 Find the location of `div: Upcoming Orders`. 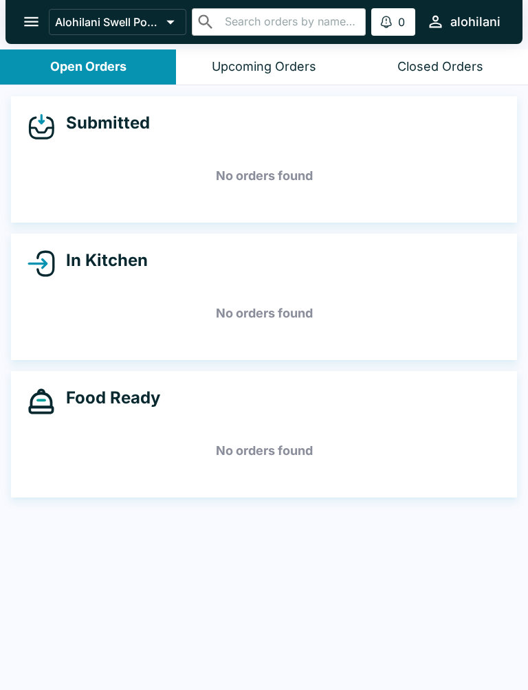

div: Upcoming Orders is located at coordinates (264, 67).